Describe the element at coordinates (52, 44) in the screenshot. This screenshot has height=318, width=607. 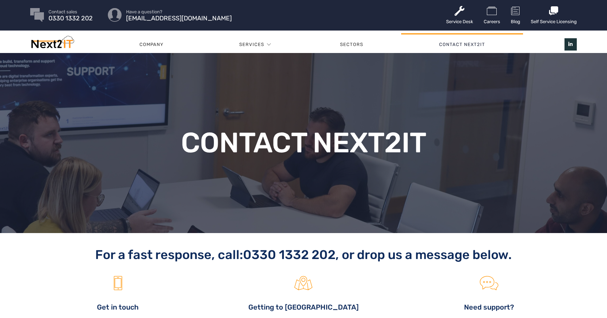
I see `img: Next2IT` at that location.